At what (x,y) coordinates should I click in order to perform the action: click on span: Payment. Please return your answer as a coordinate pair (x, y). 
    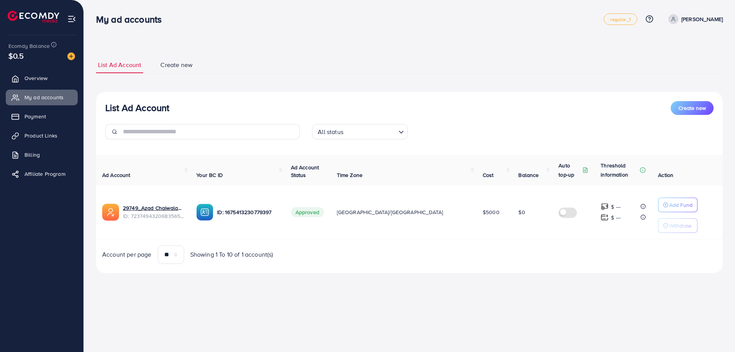
    Looking at the image, I should click on (35, 116).